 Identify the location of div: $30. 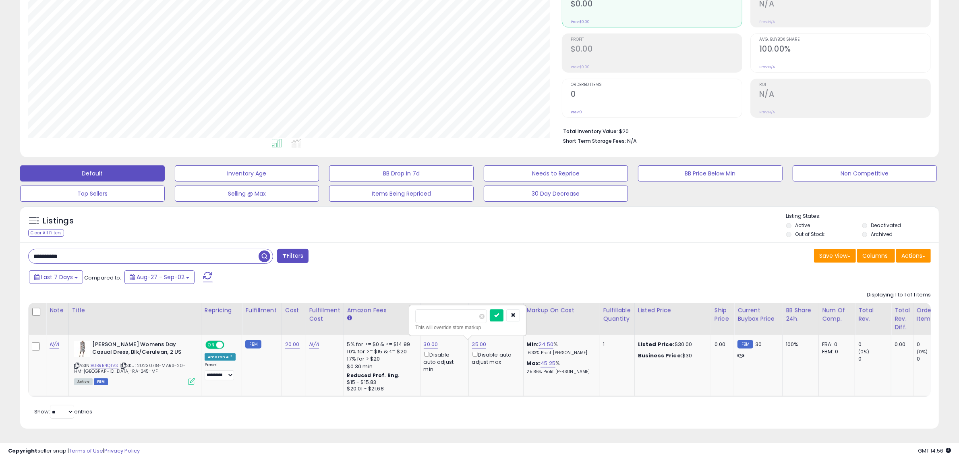
(672, 355).